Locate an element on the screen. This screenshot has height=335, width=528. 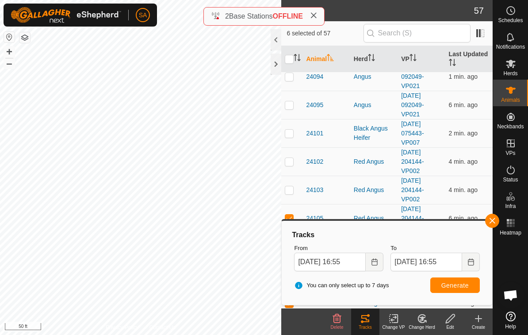
span: Notifications is located at coordinates (510, 47).